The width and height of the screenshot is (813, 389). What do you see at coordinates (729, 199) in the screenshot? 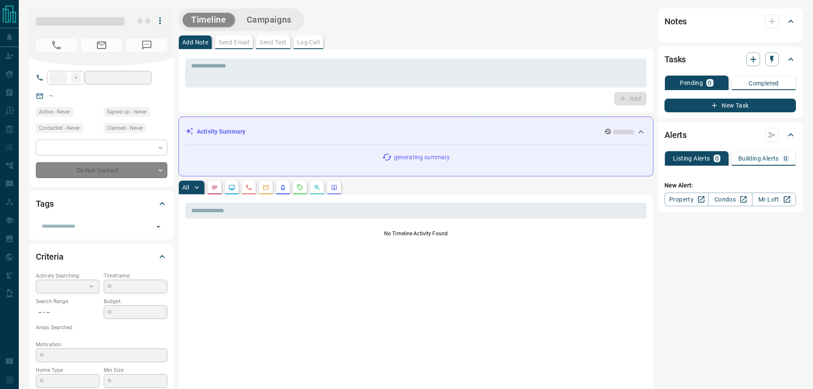
I see `a: Condos` at bounding box center [729, 199].